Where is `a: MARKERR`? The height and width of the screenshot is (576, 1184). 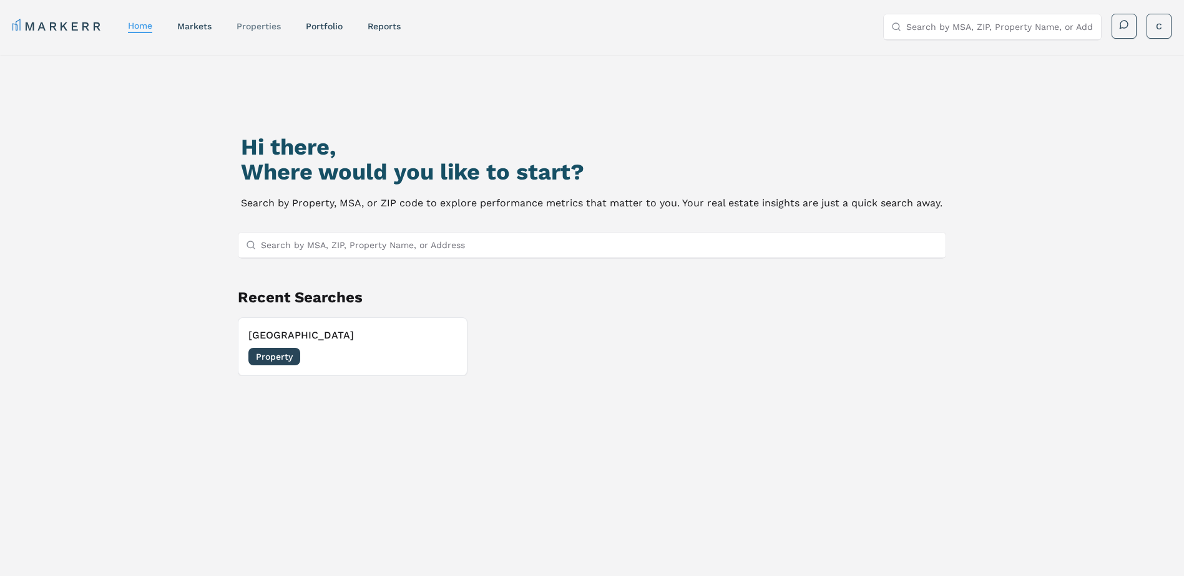 a: MARKERR is located at coordinates (57, 26).